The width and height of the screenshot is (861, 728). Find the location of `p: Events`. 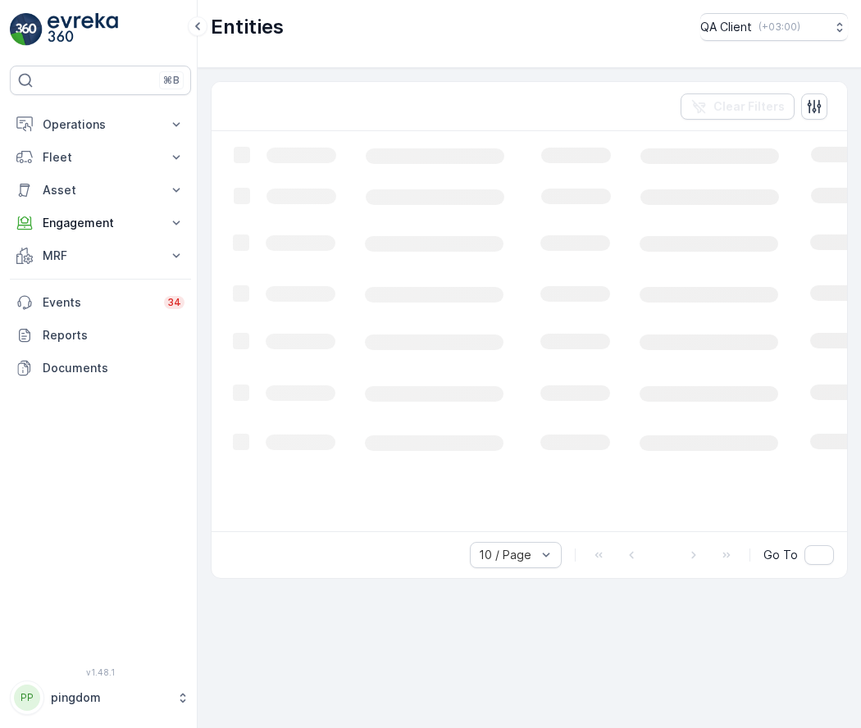

p: Events is located at coordinates (98, 303).